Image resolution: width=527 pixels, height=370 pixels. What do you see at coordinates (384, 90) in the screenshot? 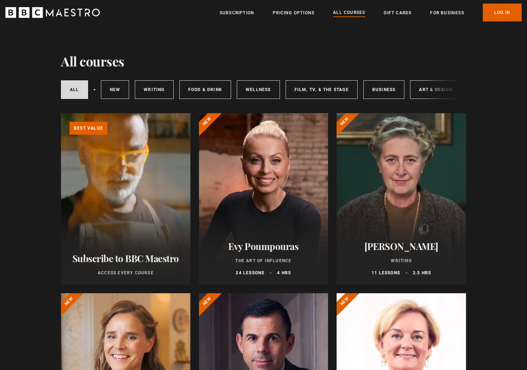
I see `a: Business` at bounding box center [384, 90].